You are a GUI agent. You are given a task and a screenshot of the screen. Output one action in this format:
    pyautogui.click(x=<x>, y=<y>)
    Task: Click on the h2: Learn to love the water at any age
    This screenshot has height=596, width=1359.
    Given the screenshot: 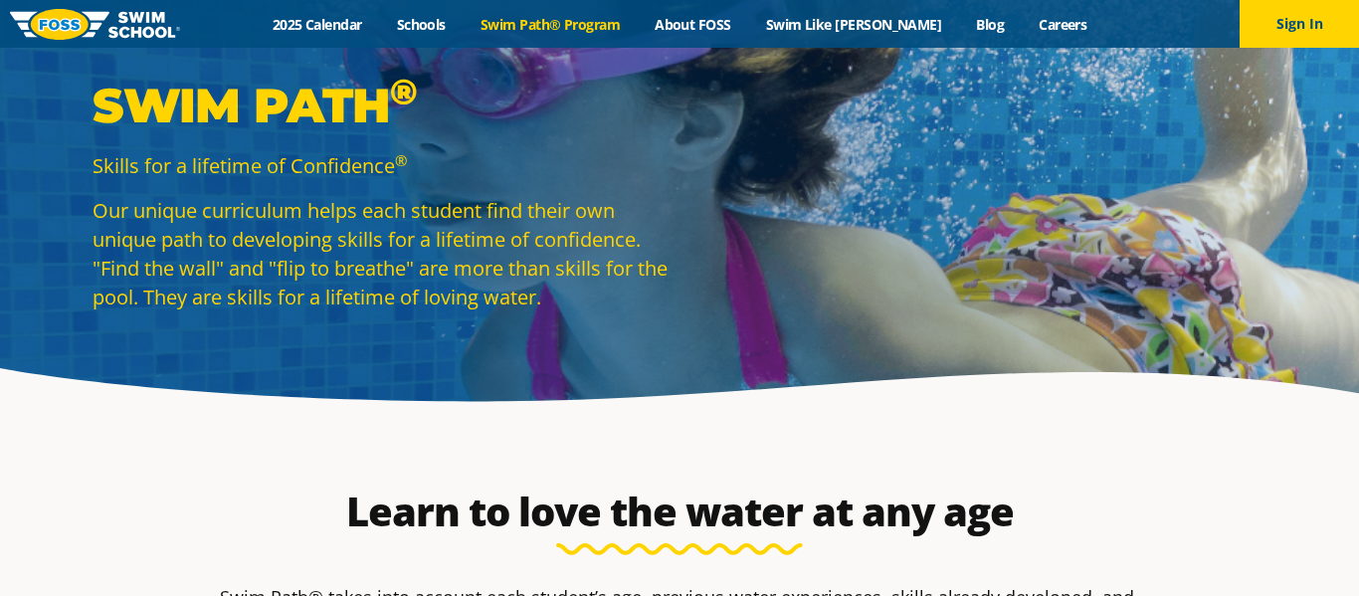 What is the action you would take?
    pyautogui.click(x=680, y=512)
    